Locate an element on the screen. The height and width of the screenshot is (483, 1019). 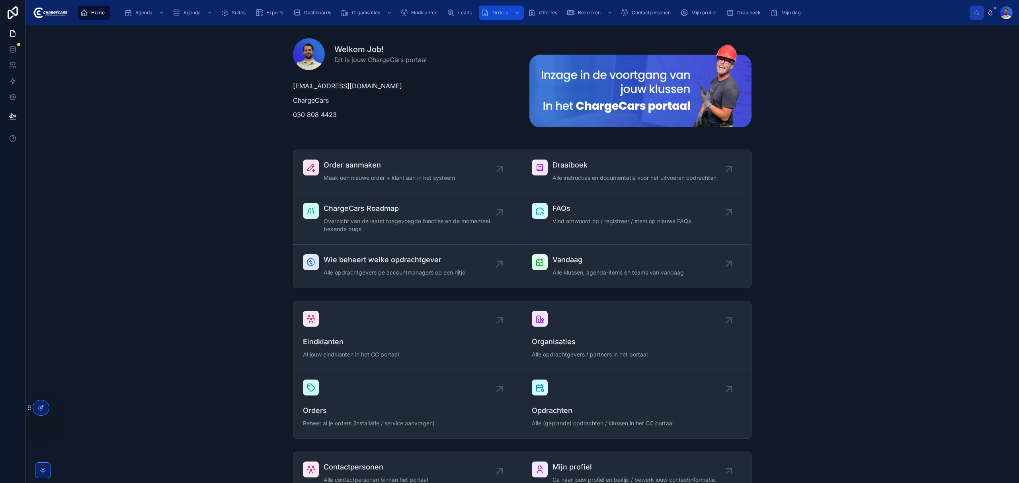
span: Alle instructies en documentatie voor het uitvoeren opdrachten is located at coordinates (634, 178).